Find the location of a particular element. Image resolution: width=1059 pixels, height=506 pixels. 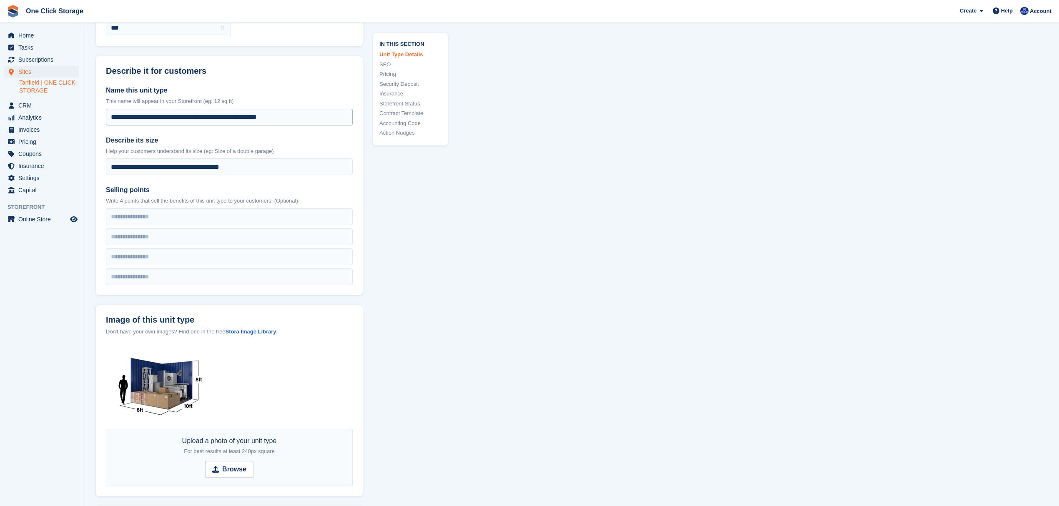

span: Home is located at coordinates (43, 35).